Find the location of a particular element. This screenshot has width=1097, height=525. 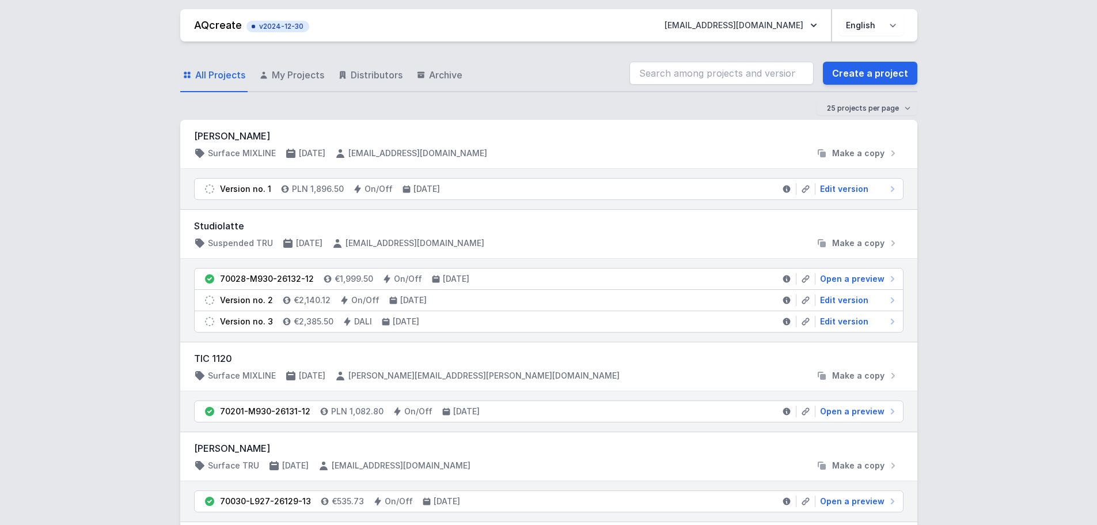

span: v2024-12-30 is located at coordinates (278, 26).